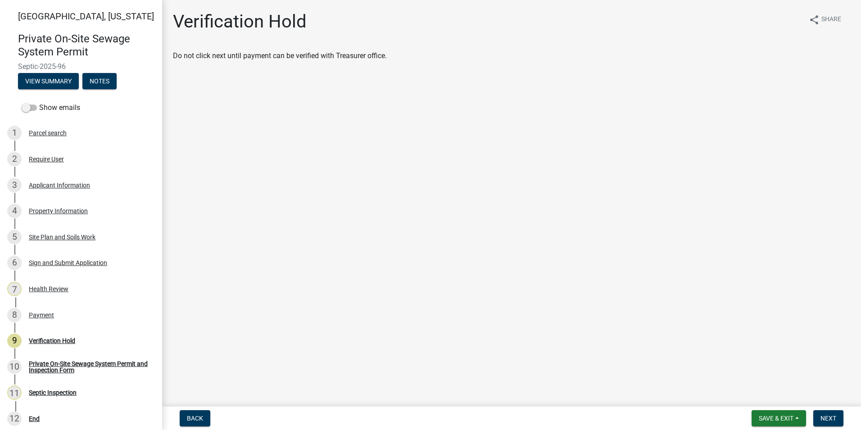 This screenshot has width=861, height=430. Describe the element at coordinates (825, 19) in the screenshot. I see `button: shareShare` at that location.